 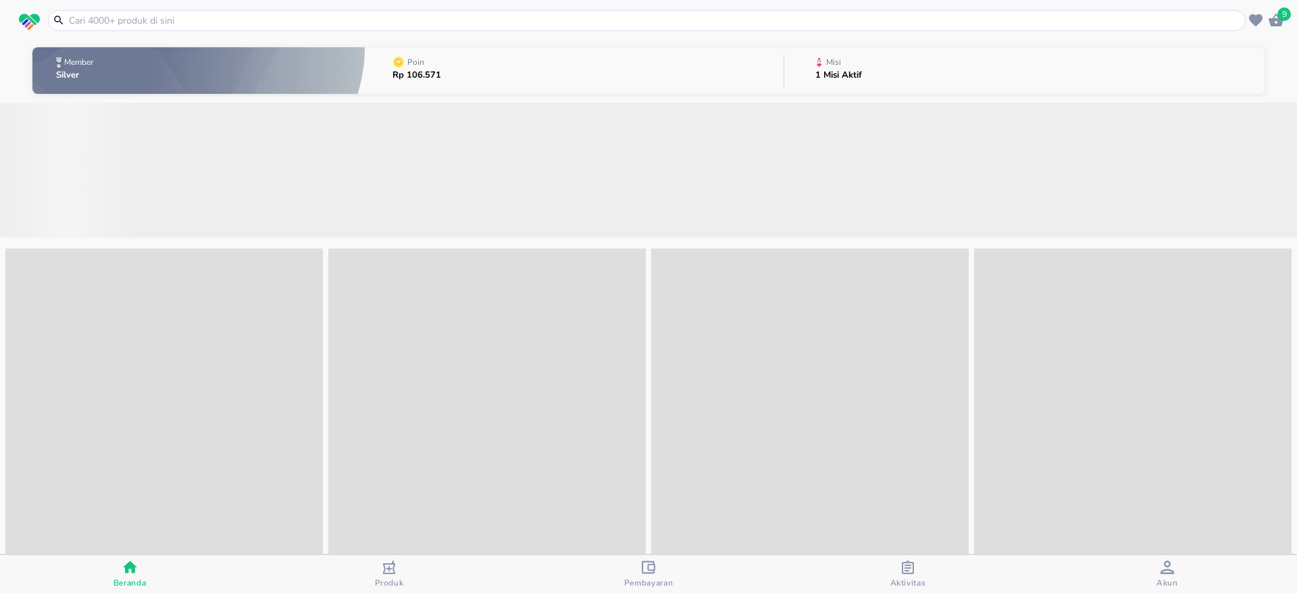 I want to click on p: Member, so click(x=78, y=62).